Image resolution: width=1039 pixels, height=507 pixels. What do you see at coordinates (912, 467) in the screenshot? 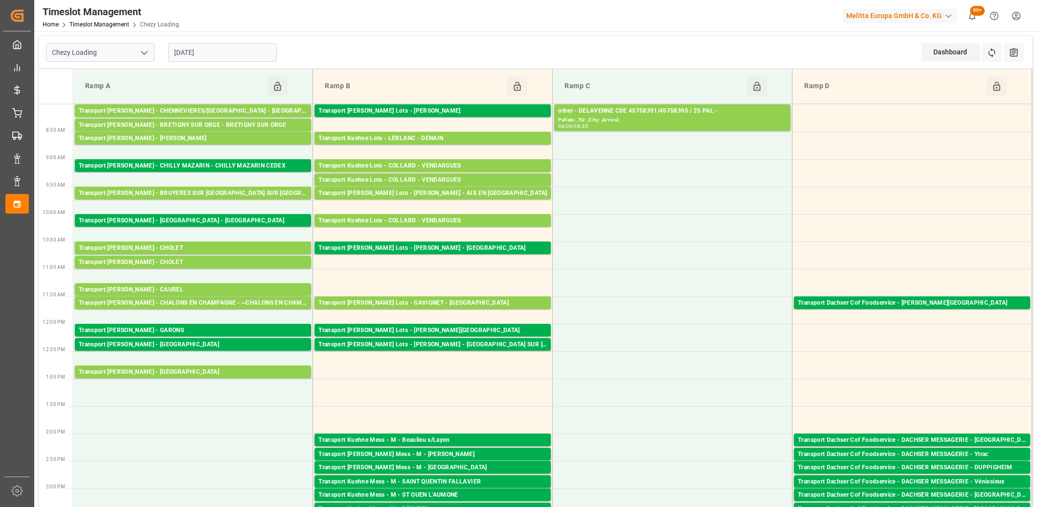
I see `div: Transport Dachser Cof Foodservice - DACHSER MESSAGERIE - DUPPIGHEIM` at bounding box center [912, 467].